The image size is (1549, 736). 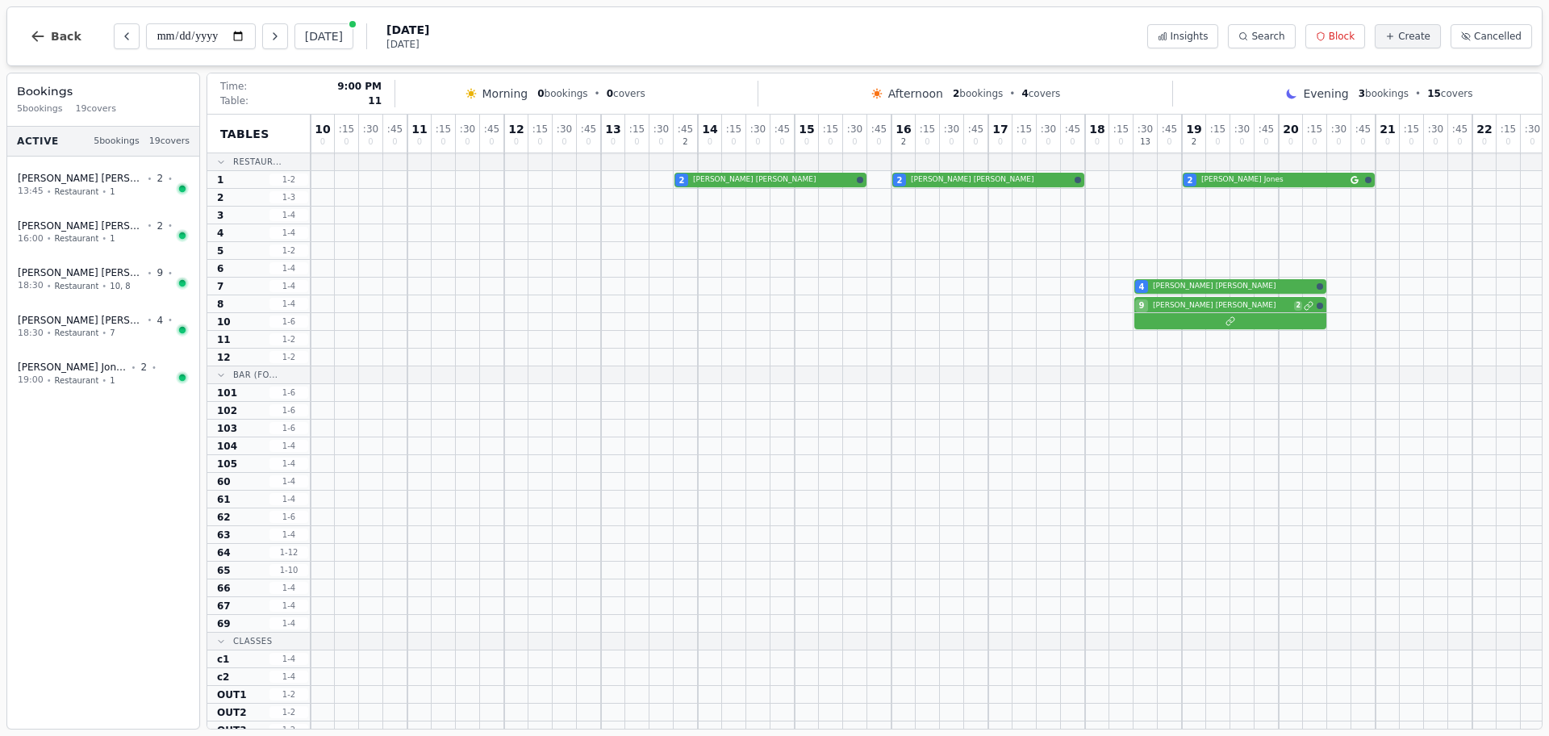 What do you see at coordinates (978, 94) in the screenshot?
I see `span: bookings` at bounding box center [978, 94].